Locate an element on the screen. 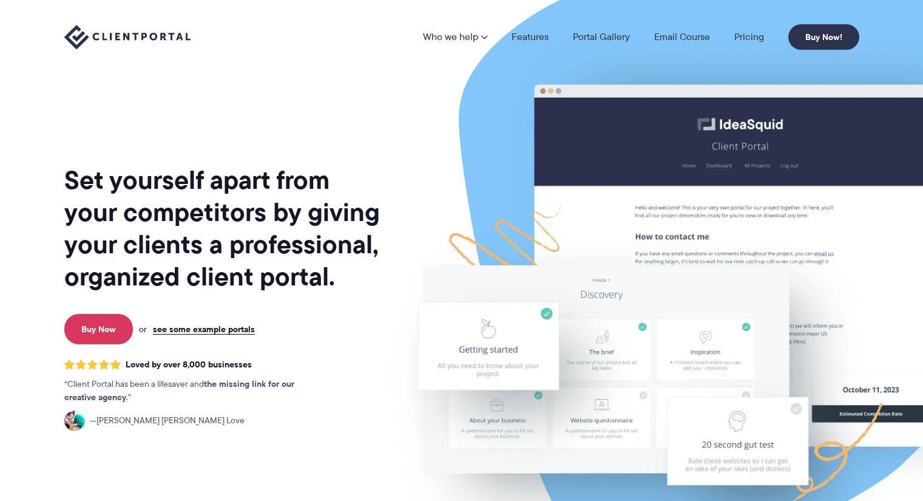  a: see some example portals is located at coordinates (204, 329).